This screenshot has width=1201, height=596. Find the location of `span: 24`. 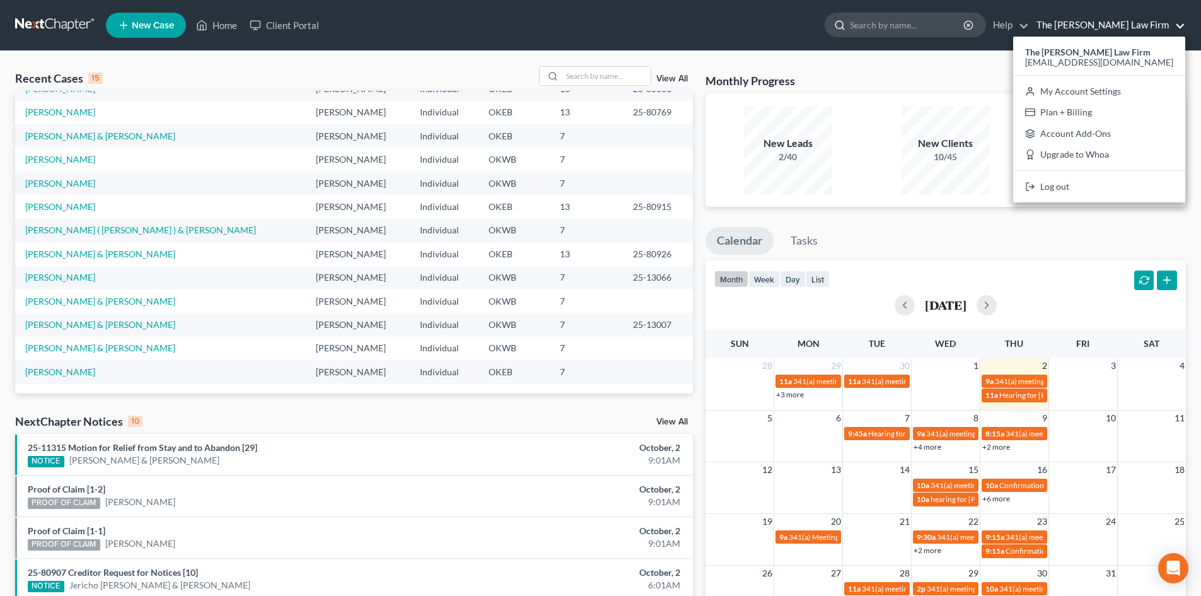

span: 24 is located at coordinates (1111, 521).